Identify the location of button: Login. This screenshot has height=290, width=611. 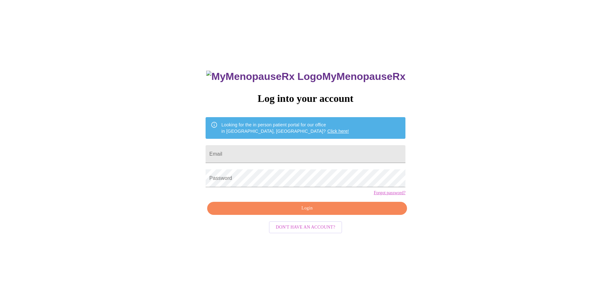
(307, 208).